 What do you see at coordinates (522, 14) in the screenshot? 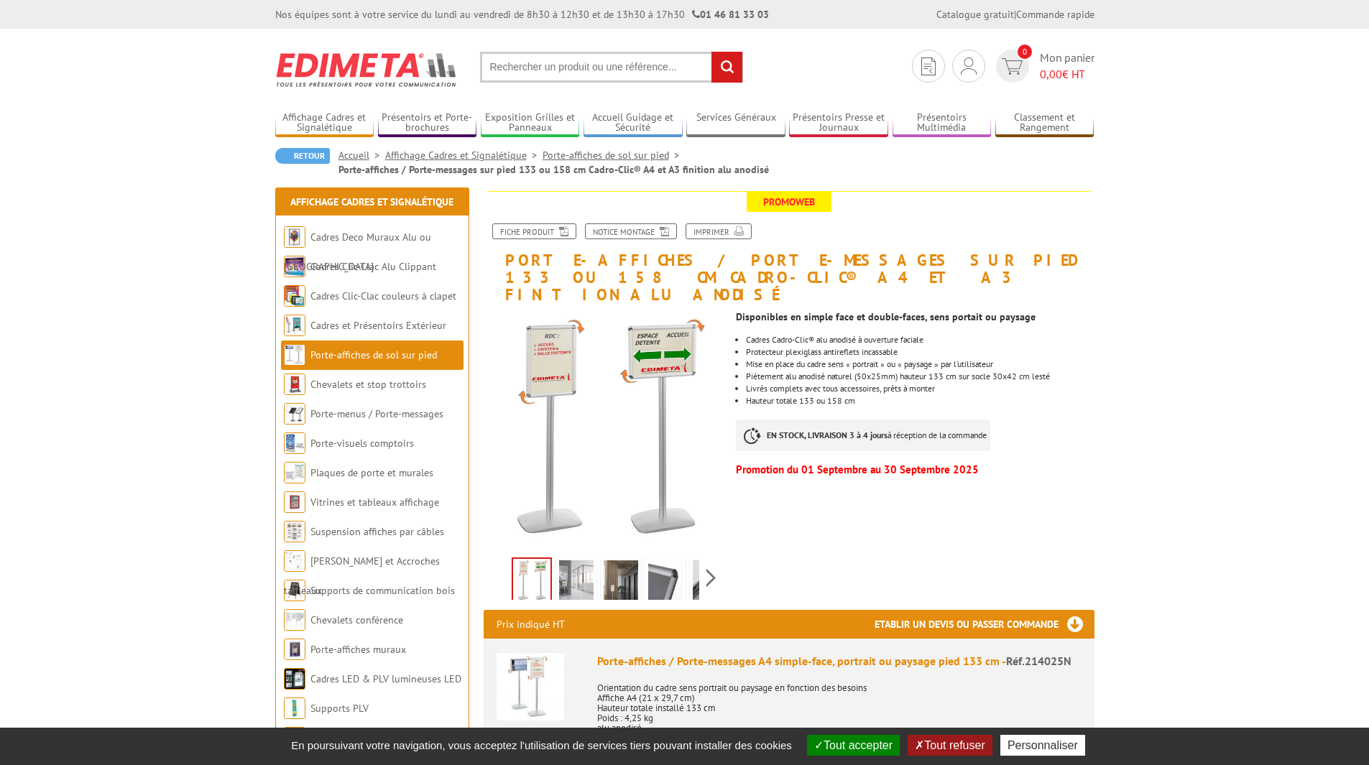
I see `div: Nos équipes sont à votre service du lundi au vendredi de 8h30 à 12h30 et de 13h30 à 17h30` at bounding box center [522, 14].